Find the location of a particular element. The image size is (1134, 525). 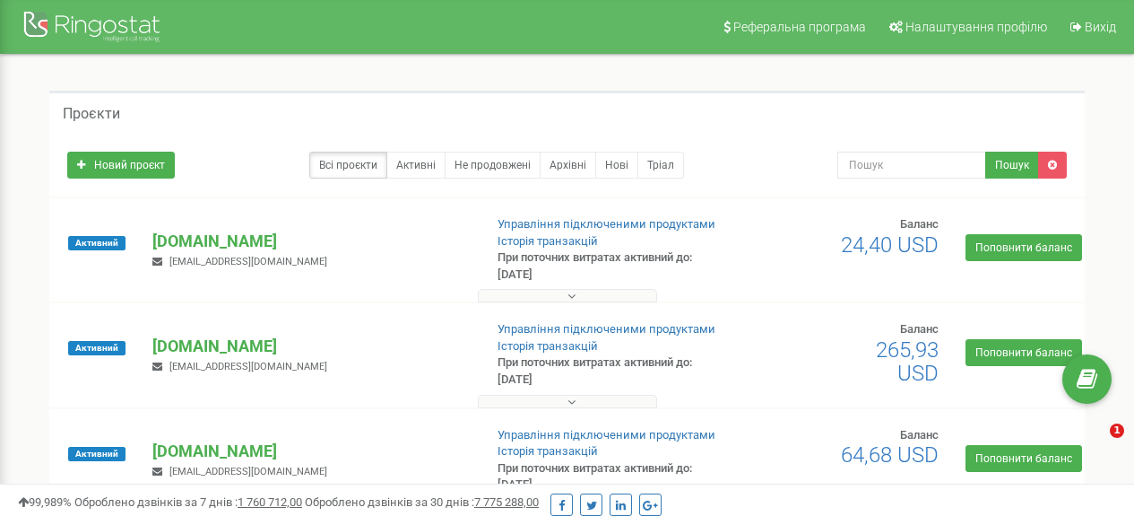

span: Вихід is located at coordinates (1100, 27).